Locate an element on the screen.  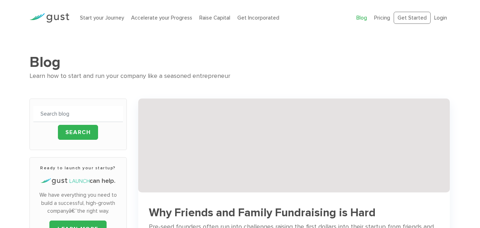
a: Raise Capital is located at coordinates (214, 18).